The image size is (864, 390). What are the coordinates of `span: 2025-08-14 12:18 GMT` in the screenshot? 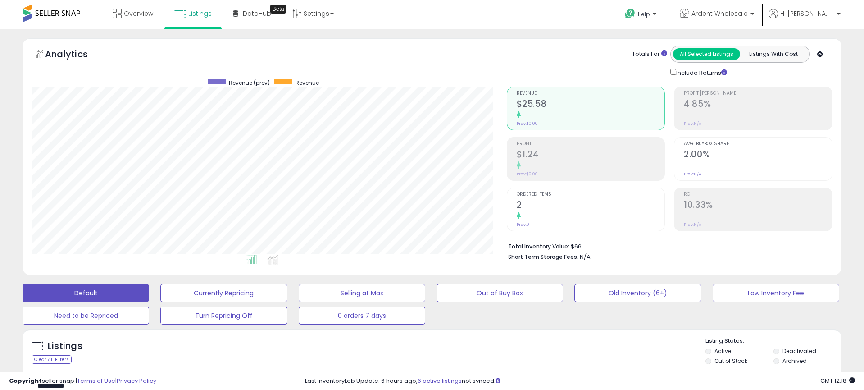 It's located at (838, 380).